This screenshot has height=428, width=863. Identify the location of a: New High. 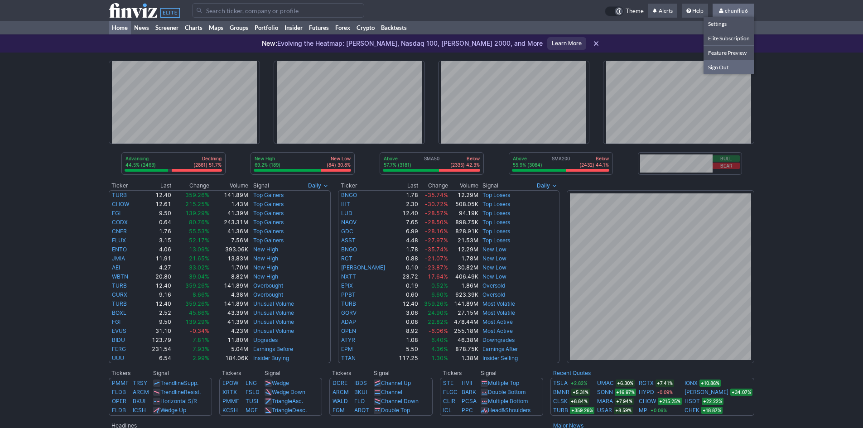
(265, 249).